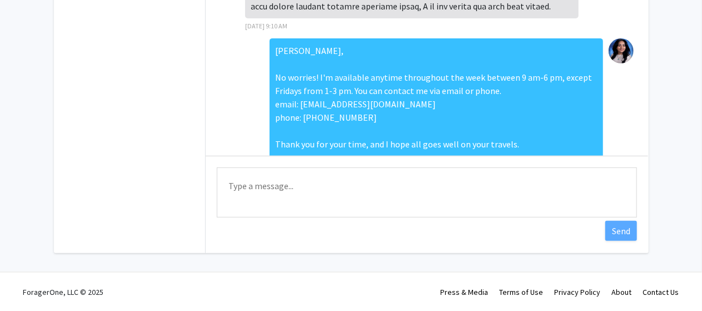 This screenshot has width=702, height=311. I want to click on a: Contact Us, so click(661, 292).